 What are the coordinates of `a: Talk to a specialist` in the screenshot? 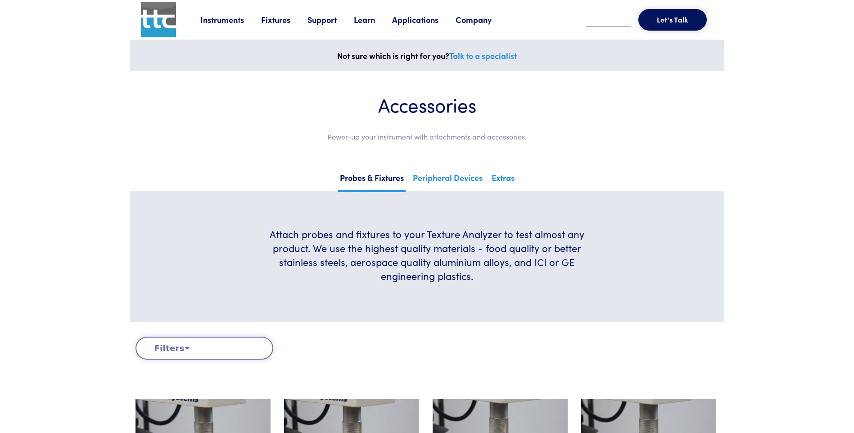 It's located at (483, 55).